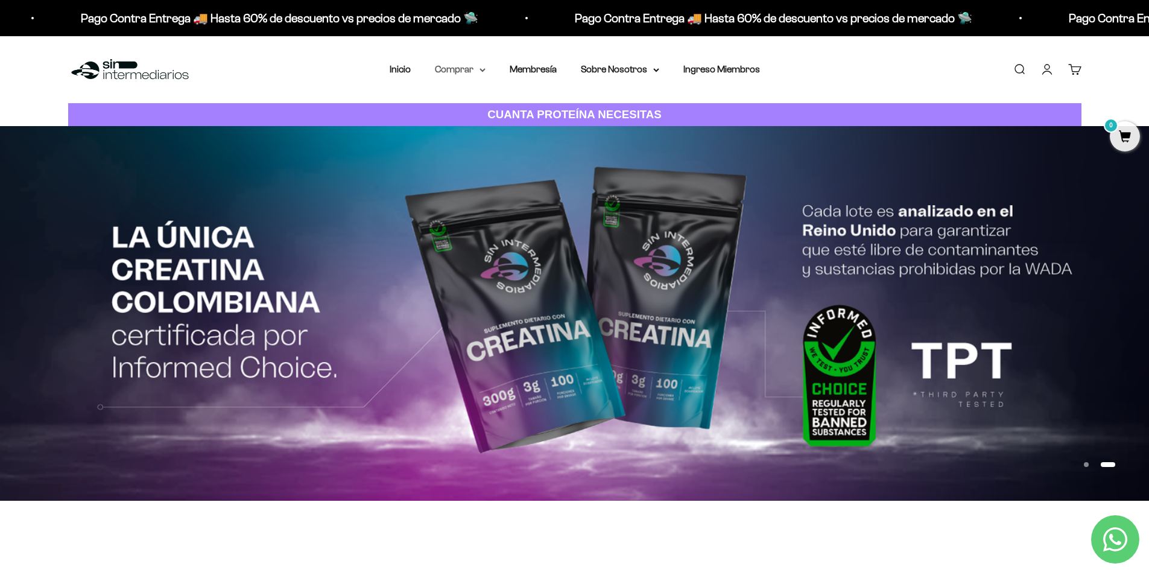 The image size is (1149, 575). Describe the element at coordinates (1125, 138) in the screenshot. I see `a: 0` at that location.